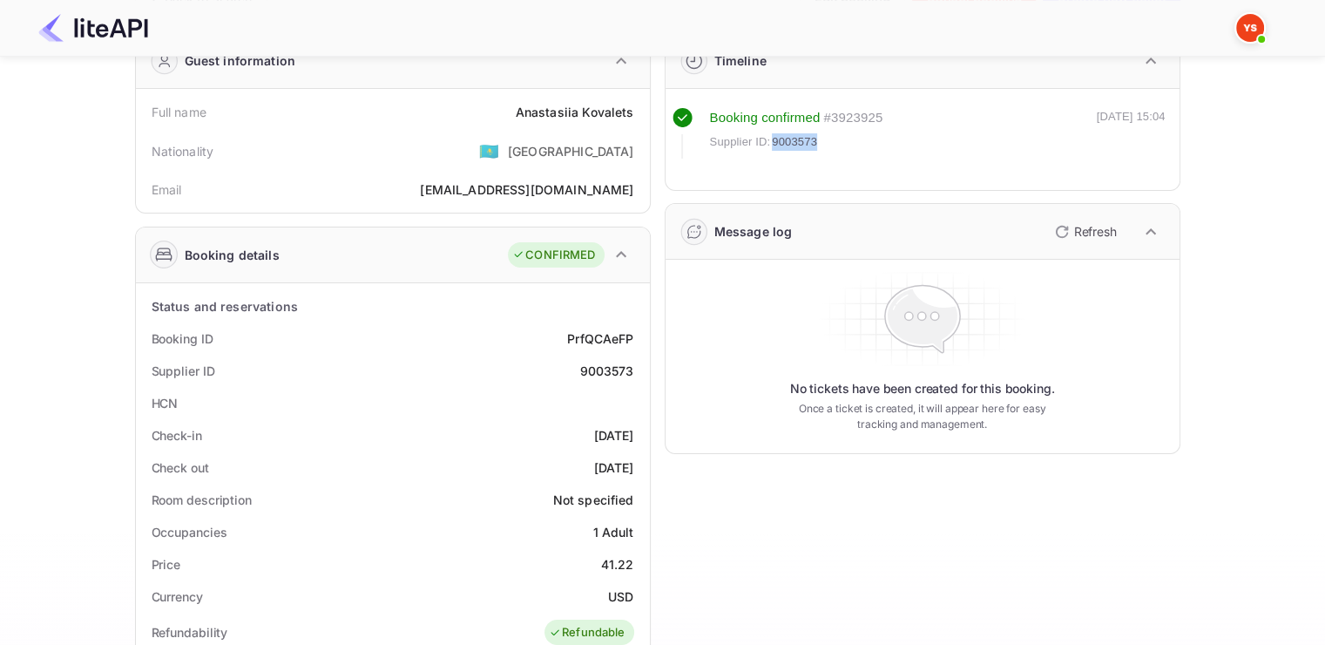  I want to click on p: Refresh, so click(1095, 231).